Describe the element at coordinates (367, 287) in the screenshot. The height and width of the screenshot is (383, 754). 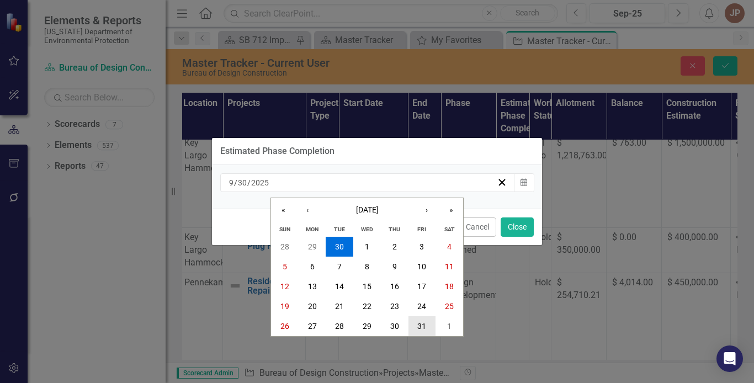
I see `button: October 15, 2025` at that location.